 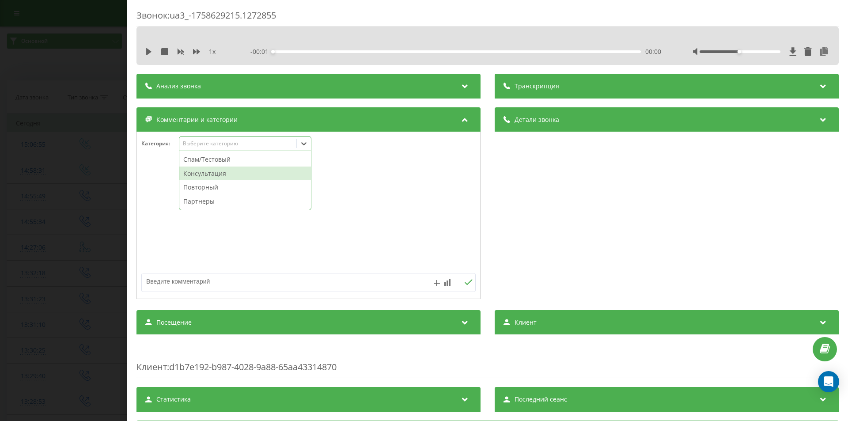 What do you see at coordinates (238, 144) in the screenshot?
I see `div: Выберите категорию` at bounding box center [238, 144].